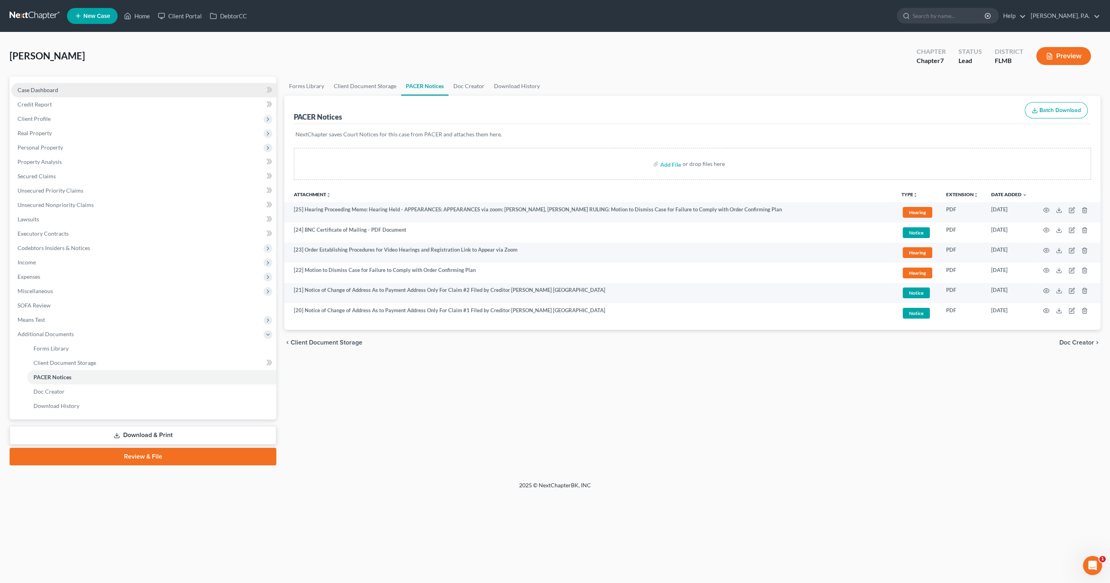  Describe the element at coordinates (144, 162) in the screenshot. I see `a: Property Analysis` at that location.